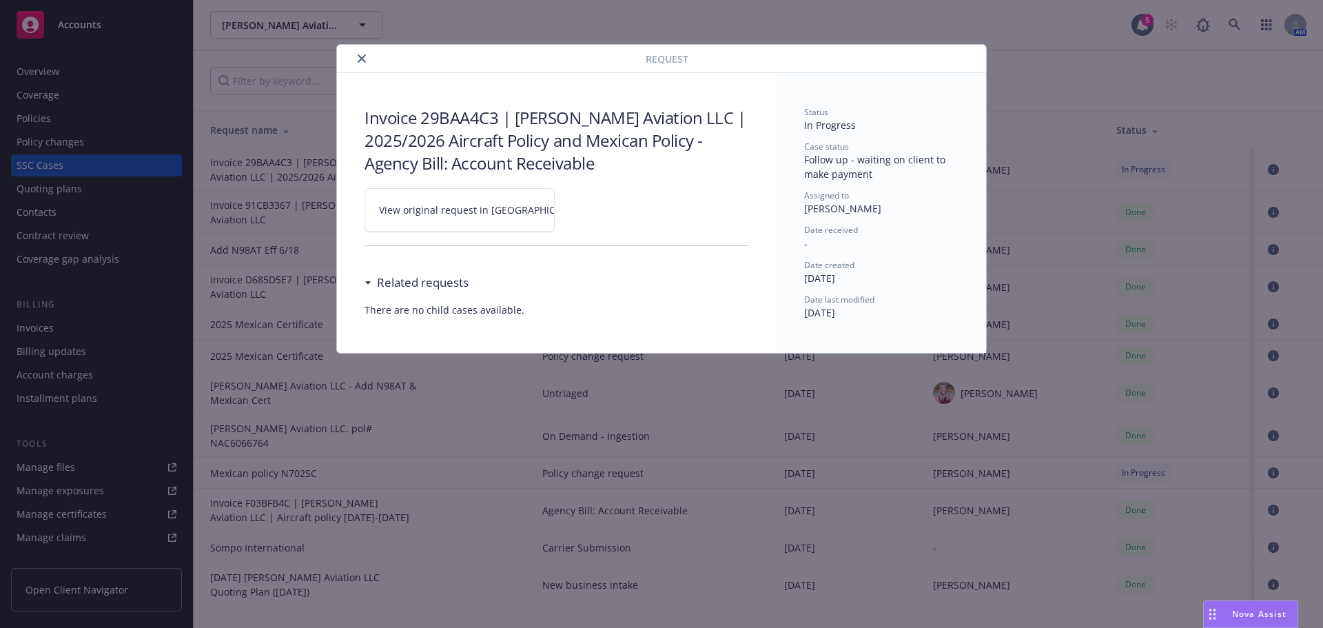 This screenshot has height=628, width=1323. Describe the element at coordinates (1212, 614) in the screenshot. I see `div: Drag to move` at that location.